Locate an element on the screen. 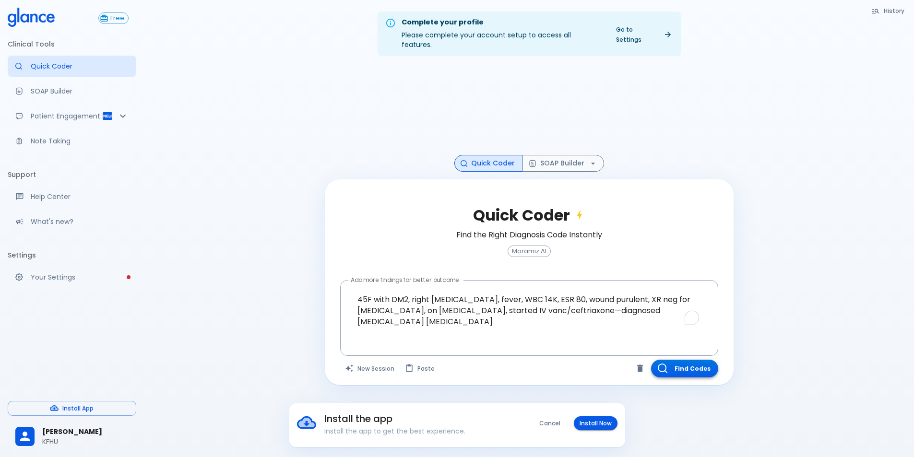 The width and height of the screenshot is (914, 457). p: What's new? is located at coordinates (80, 222).